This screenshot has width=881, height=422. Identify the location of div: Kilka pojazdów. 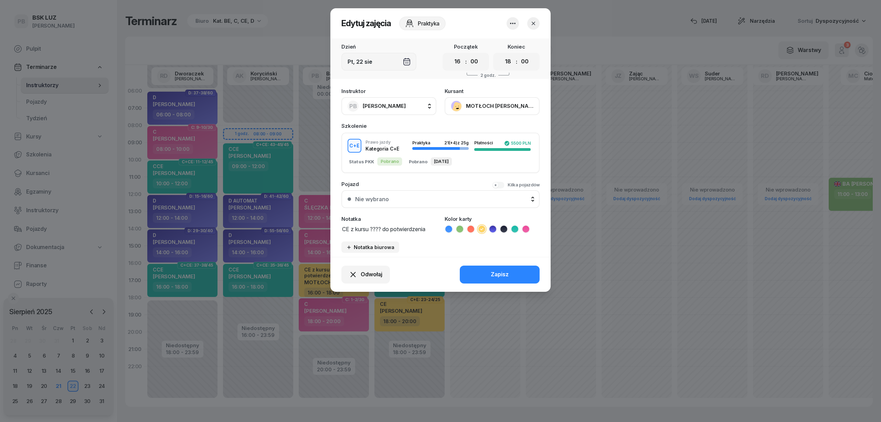
(524, 185).